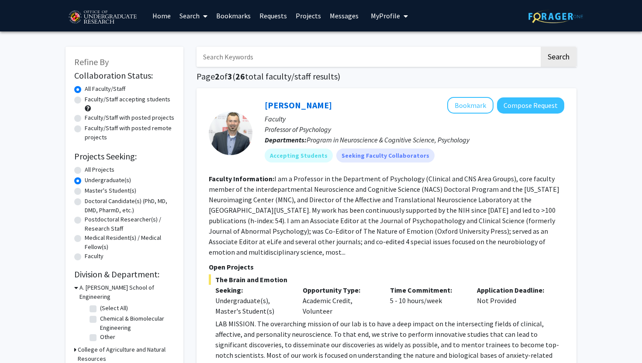 This screenshot has width=642, height=363. What do you see at coordinates (387, 76) in the screenshot?
I see `h1: Page of ( total faculty/staff results)` at bounding box center [387, 76].